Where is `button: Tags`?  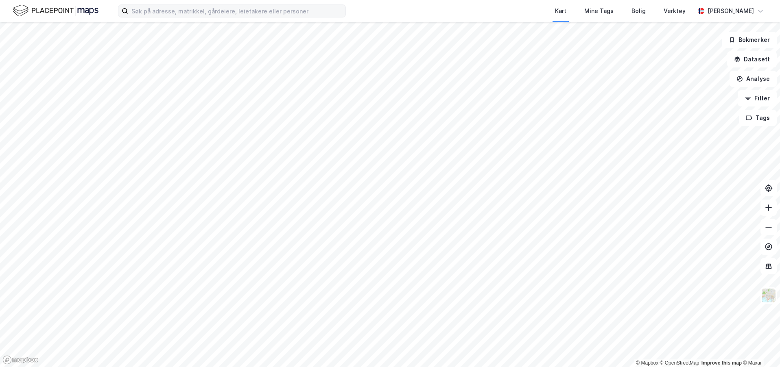 button: Tags is located at coordinates (758, 118).